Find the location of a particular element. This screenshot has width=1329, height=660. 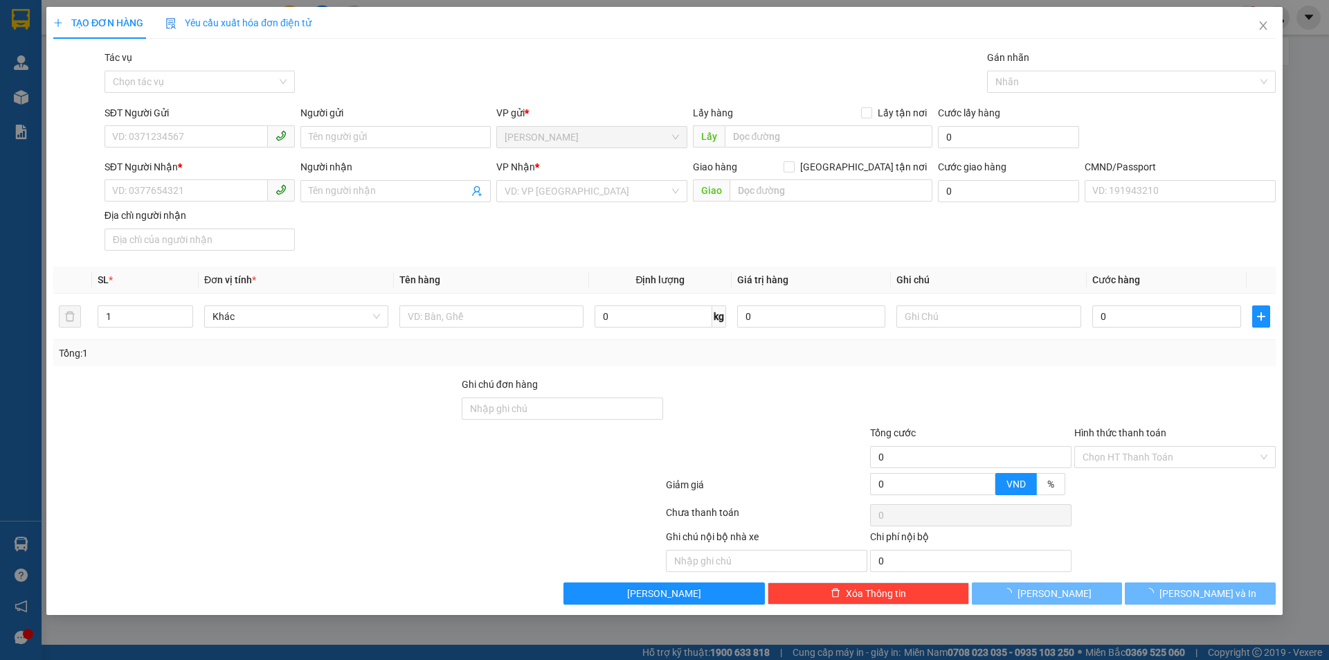

input: Cước giao hàng is located at coordinates (1009, 191).